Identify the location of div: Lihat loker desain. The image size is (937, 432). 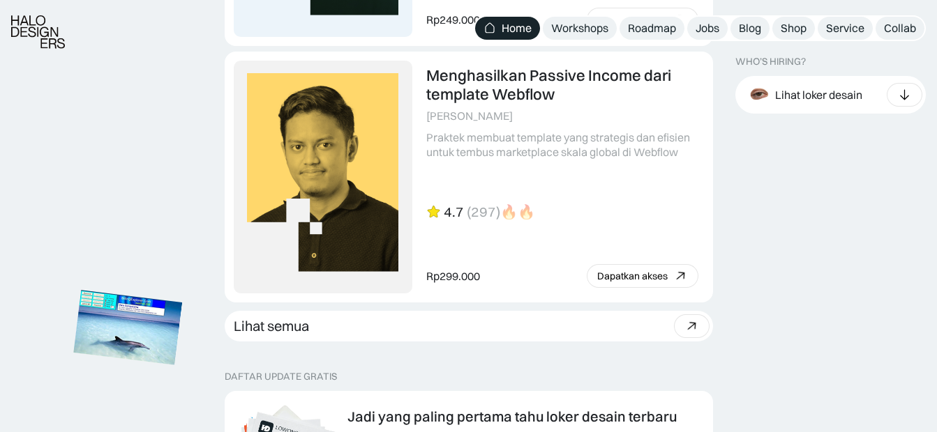
(818, 94).